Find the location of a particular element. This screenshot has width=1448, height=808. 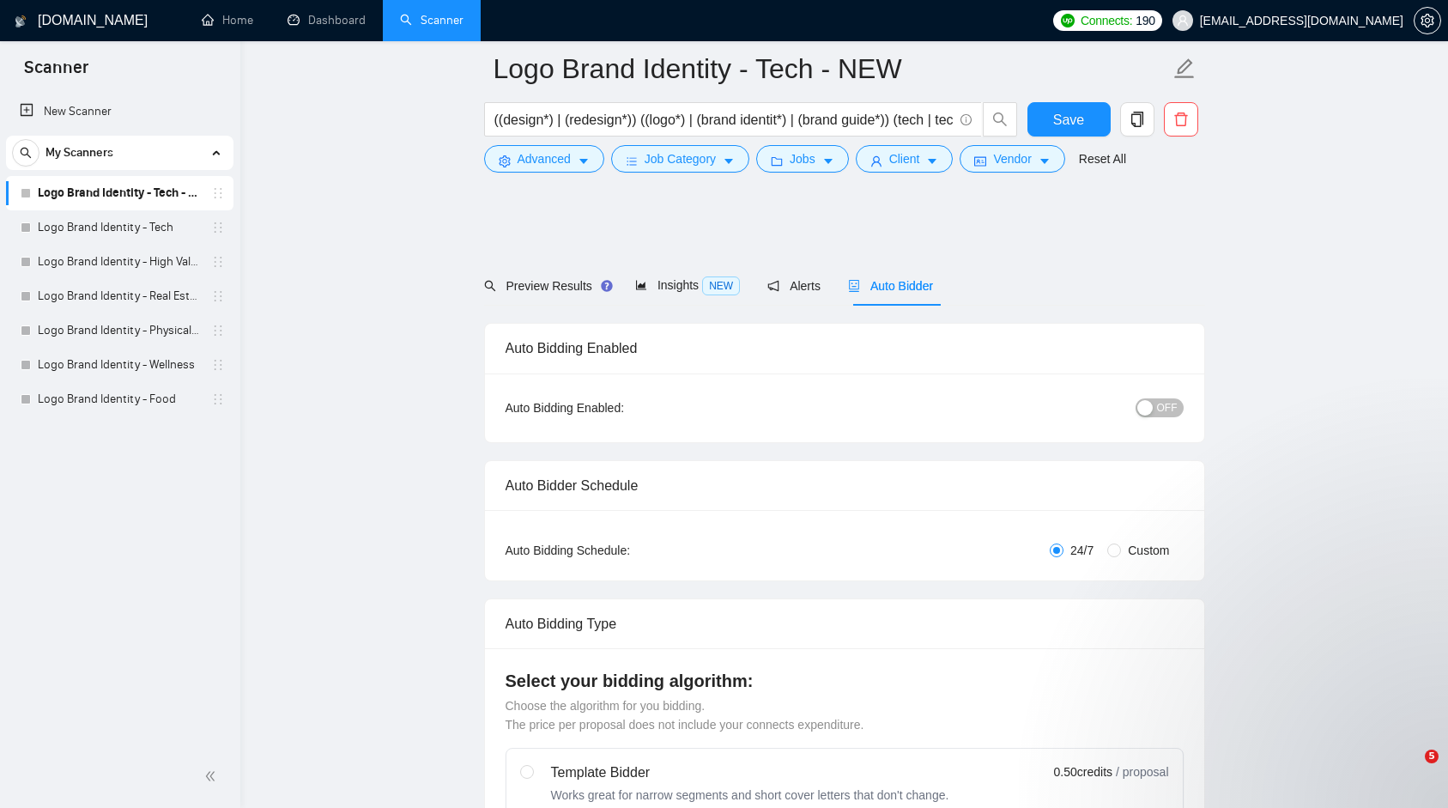

a: Logo Brand Identity - Real Estate is located at coordinates (119, 296).